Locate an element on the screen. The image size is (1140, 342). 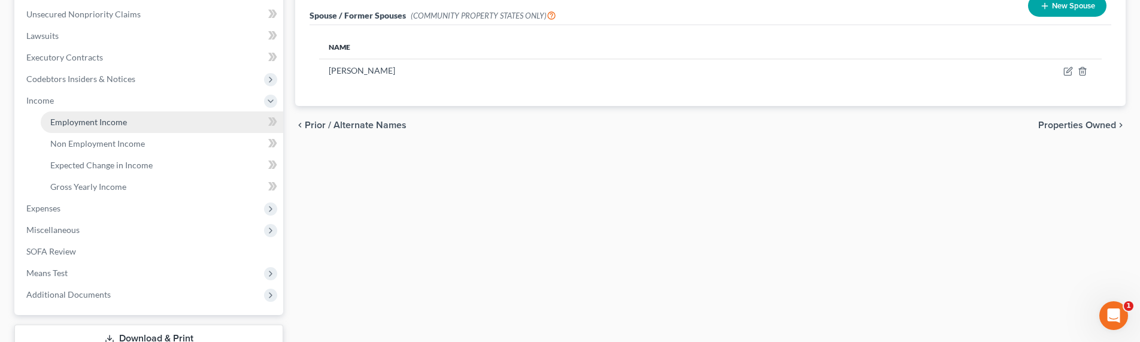
span: Means Test is located at coordinates (47, 272).